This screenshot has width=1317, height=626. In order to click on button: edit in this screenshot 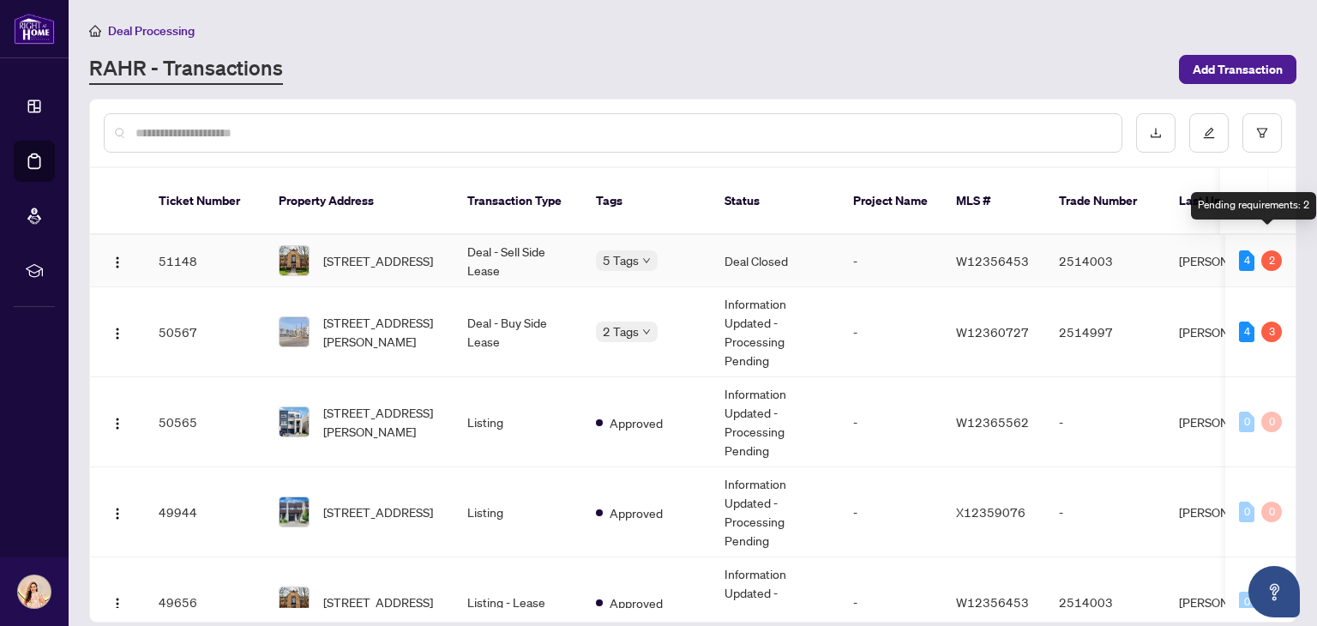, I will do `click(1209, 133)`.